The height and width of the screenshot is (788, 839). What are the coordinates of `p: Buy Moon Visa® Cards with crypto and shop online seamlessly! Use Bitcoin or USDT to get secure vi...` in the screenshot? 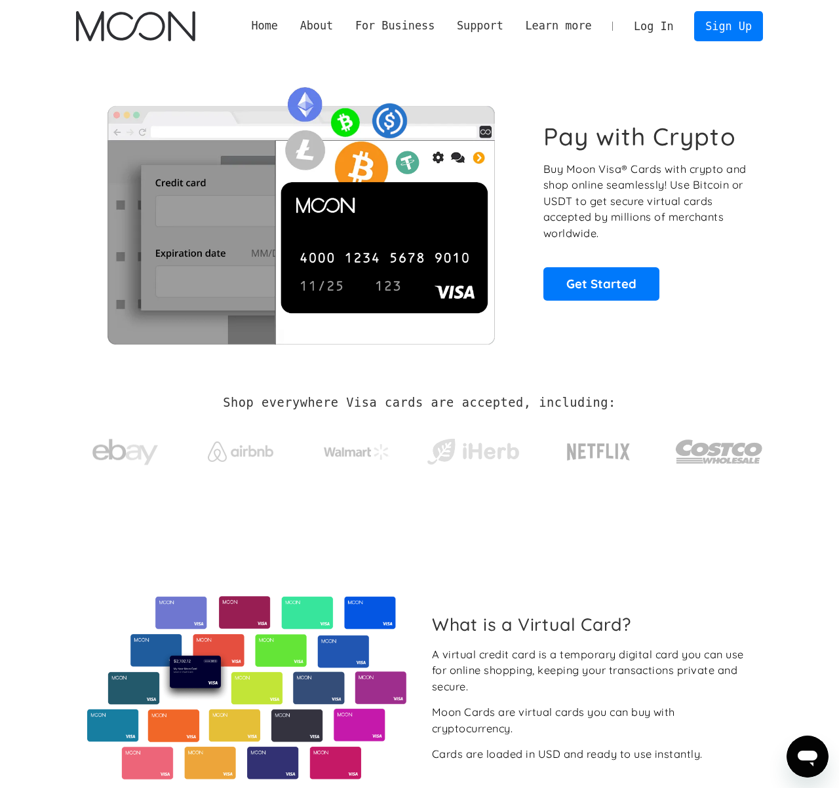 It's located at (645, 201).